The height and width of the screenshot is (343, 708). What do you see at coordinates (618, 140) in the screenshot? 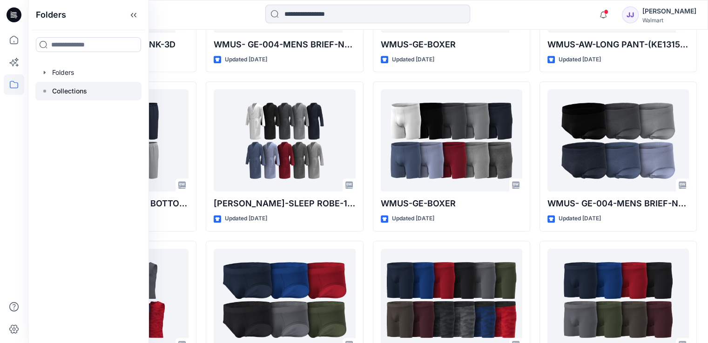
I see `a: WMUS- GE-004-MENS BRIEF-N1-3D` at bounding box center [618, 140].